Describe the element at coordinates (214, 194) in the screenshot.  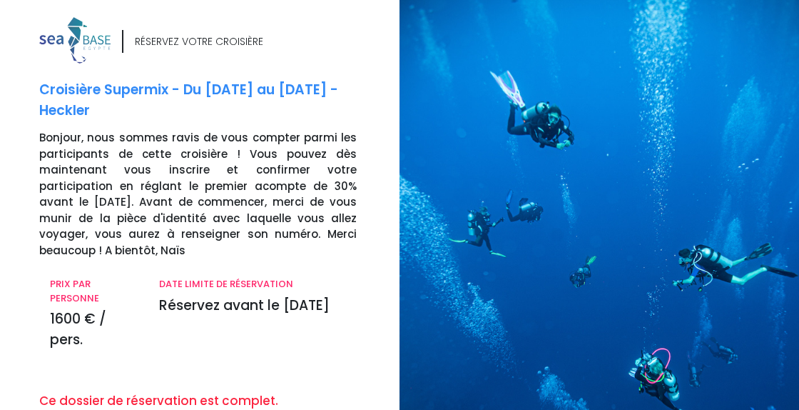
I see `p: Bonjour, nous sommes ravis de vous compter parmi les participants de cette croisière ! Vous pouve...` at that location.